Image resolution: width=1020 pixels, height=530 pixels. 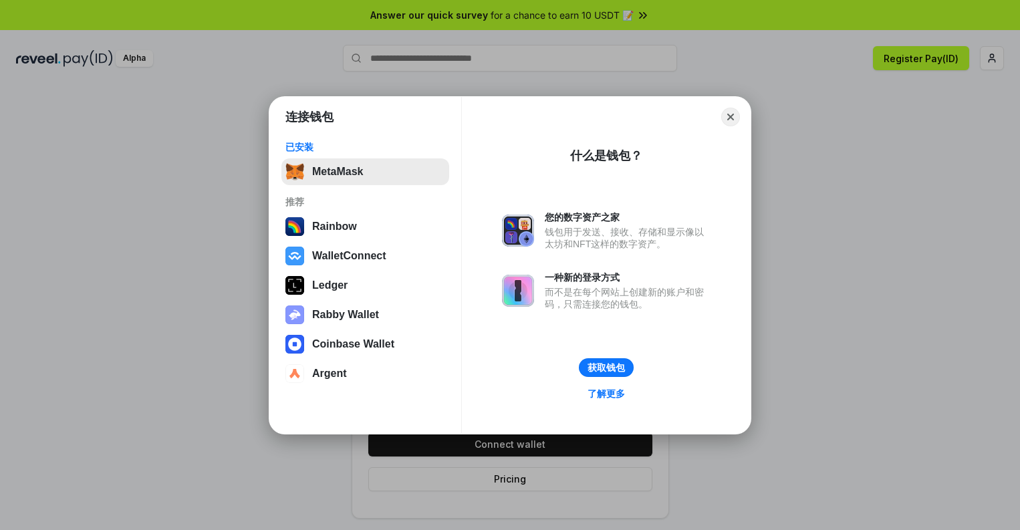 I want to click on button: Rabby Wallet, so click(x=365, y=315).